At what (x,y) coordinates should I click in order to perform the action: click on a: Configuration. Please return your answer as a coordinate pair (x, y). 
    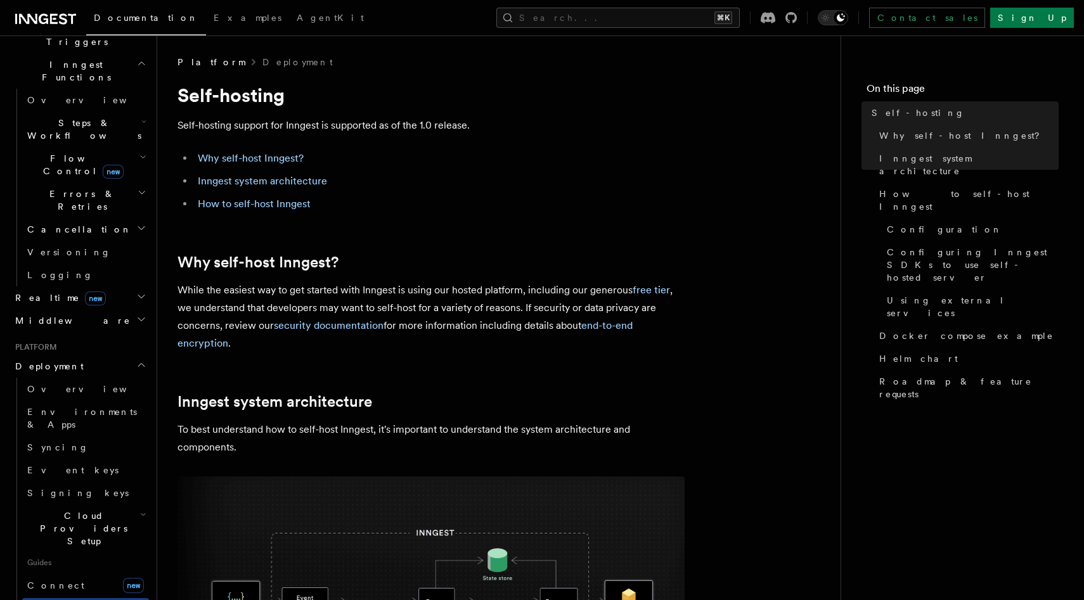
    Looking at the image, I should click on (970, 229).